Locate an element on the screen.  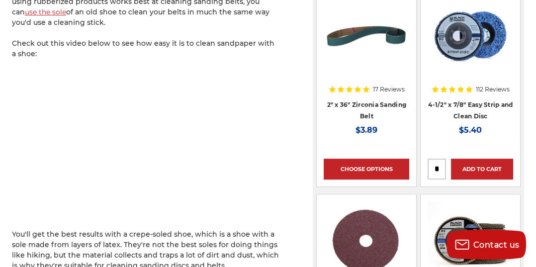
span: Contact us is located at coordinates (497, 245).